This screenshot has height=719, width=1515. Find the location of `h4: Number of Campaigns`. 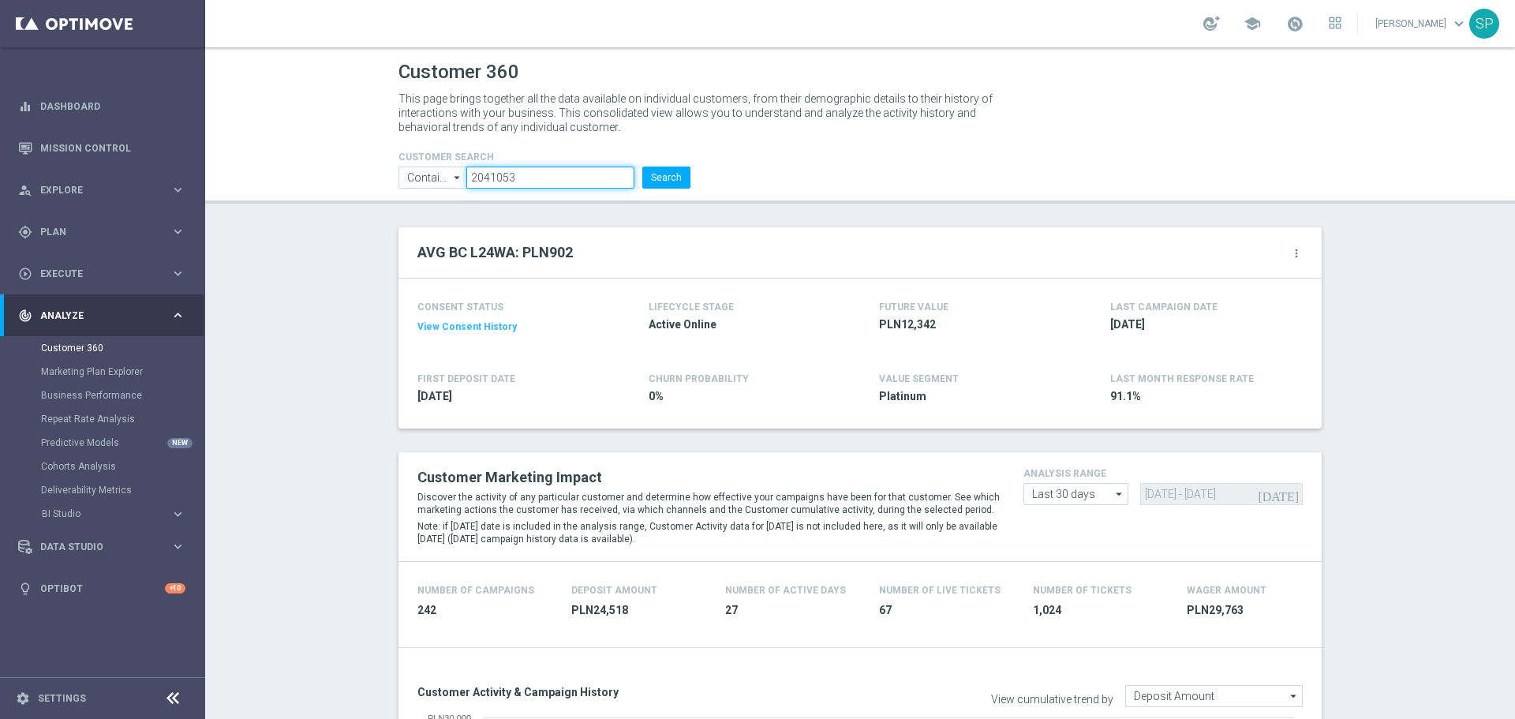

h4: Number of Campaigns is located at coordinates (476, 590).